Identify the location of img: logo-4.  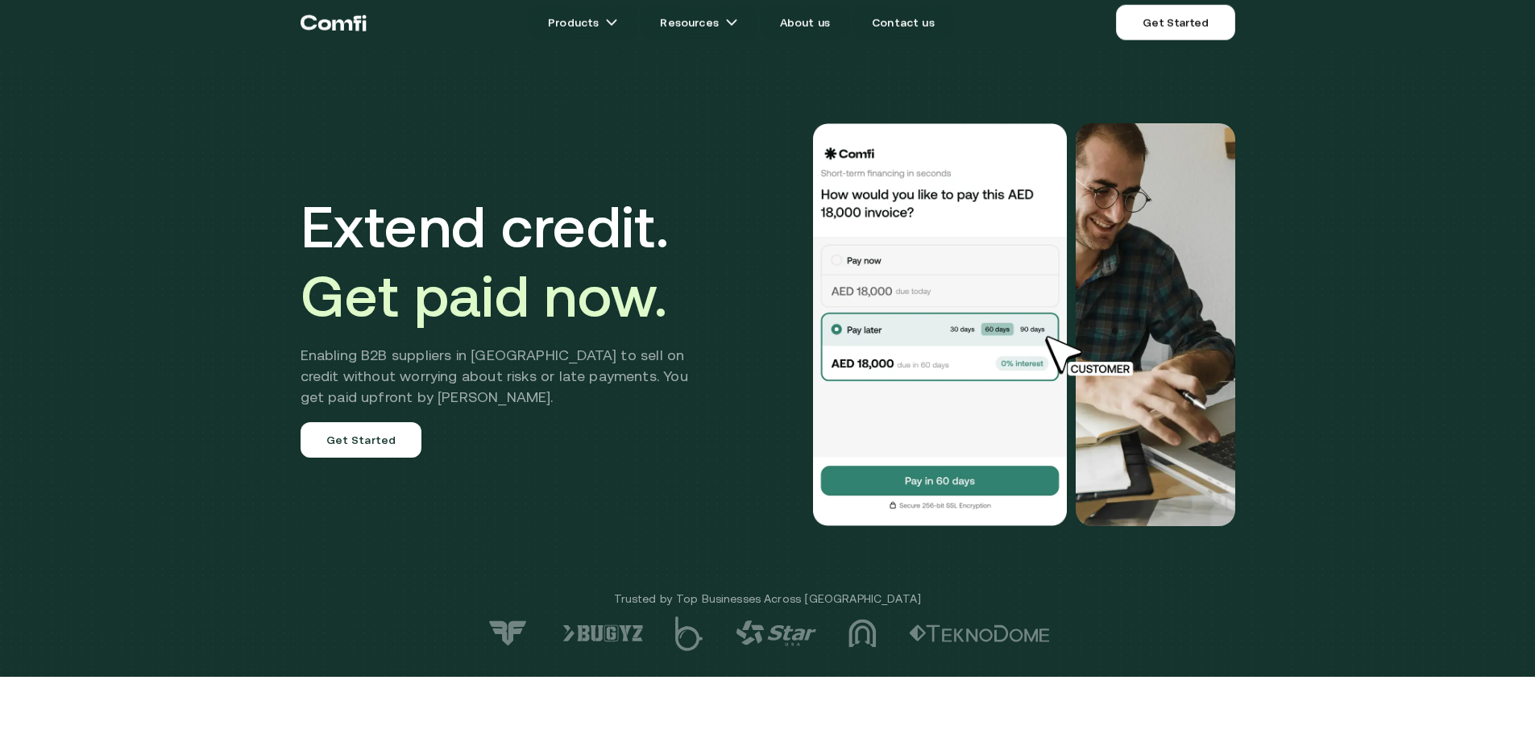
(776, 633).